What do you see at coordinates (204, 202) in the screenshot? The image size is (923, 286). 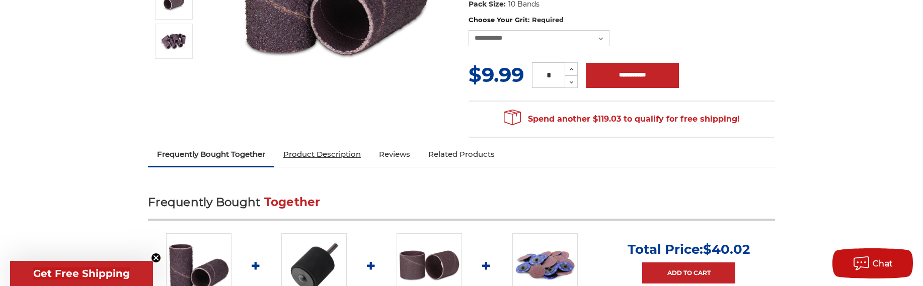 I see `span: Frequently Bought` at bounding box center [204, 202].